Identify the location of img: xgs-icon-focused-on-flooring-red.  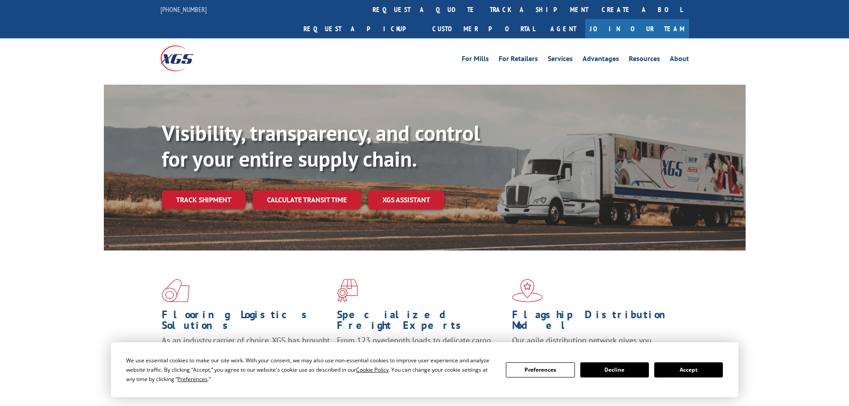
(347, 291).